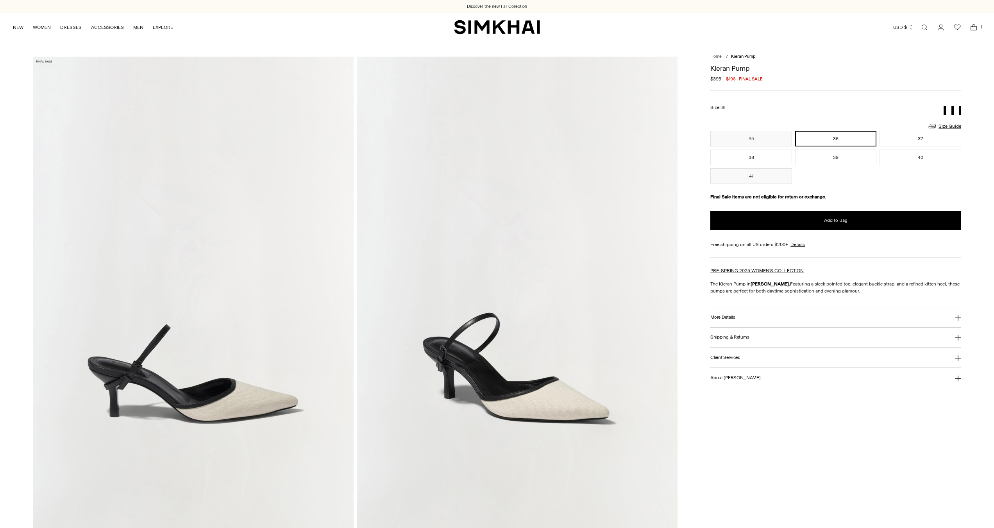 This screenshot has height=528, width=994. What do you see at coordinates (163, 27) in the screenshot?
I see `a: EXPLORE` at bounding box center [163, 27].